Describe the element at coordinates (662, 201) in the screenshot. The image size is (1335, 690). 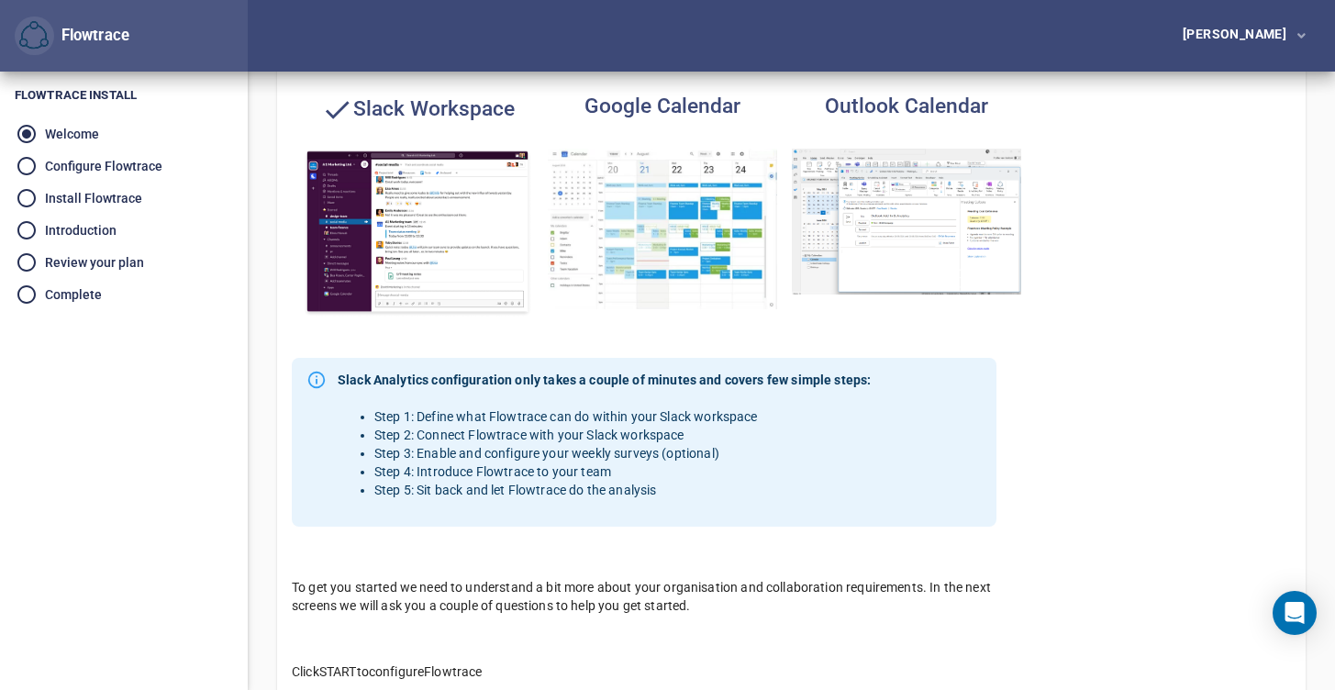
I see `button: Google CalendarGoogle Calendar analytics` at that location.